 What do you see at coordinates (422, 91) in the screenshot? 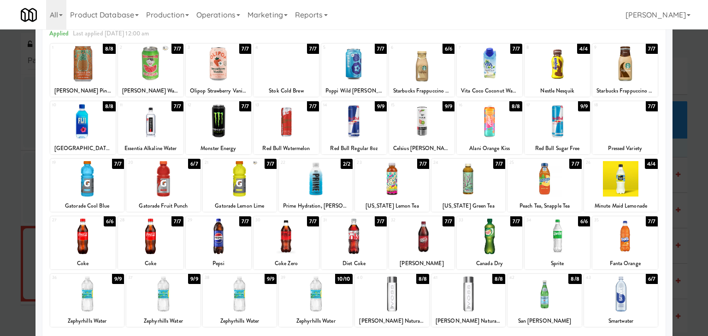
I see `div: Starbucks Frappuccino Vanilla Coffee` at bounding box center [422, 91].